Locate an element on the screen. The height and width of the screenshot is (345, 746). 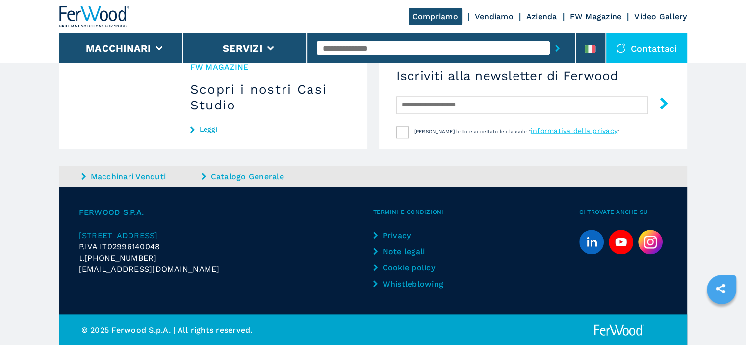
a: Leggi is located at coordinates (271, 129).